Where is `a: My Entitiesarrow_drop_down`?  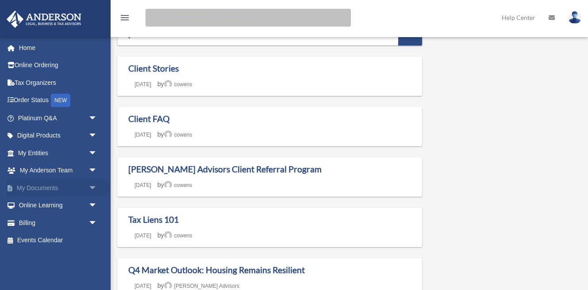 a: My Entitiesarrow_drop_down is located at coordinates (58, 153).